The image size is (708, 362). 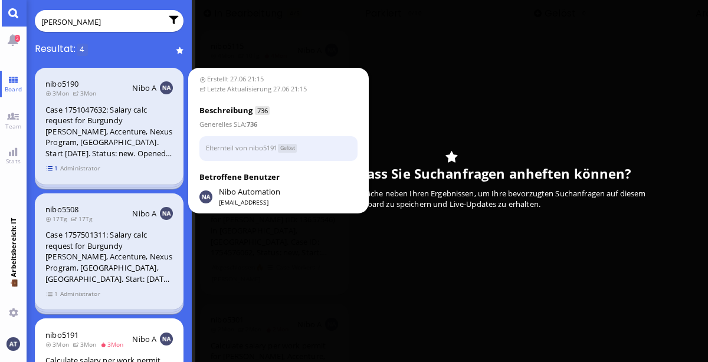 I want to click on a: Elternteil von nibo5191, so click(x=241, y=147).